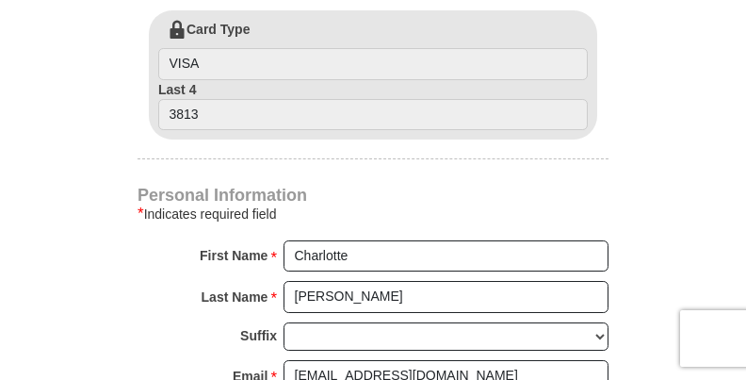  I want to click on strong: First Name, so click(234, 255).